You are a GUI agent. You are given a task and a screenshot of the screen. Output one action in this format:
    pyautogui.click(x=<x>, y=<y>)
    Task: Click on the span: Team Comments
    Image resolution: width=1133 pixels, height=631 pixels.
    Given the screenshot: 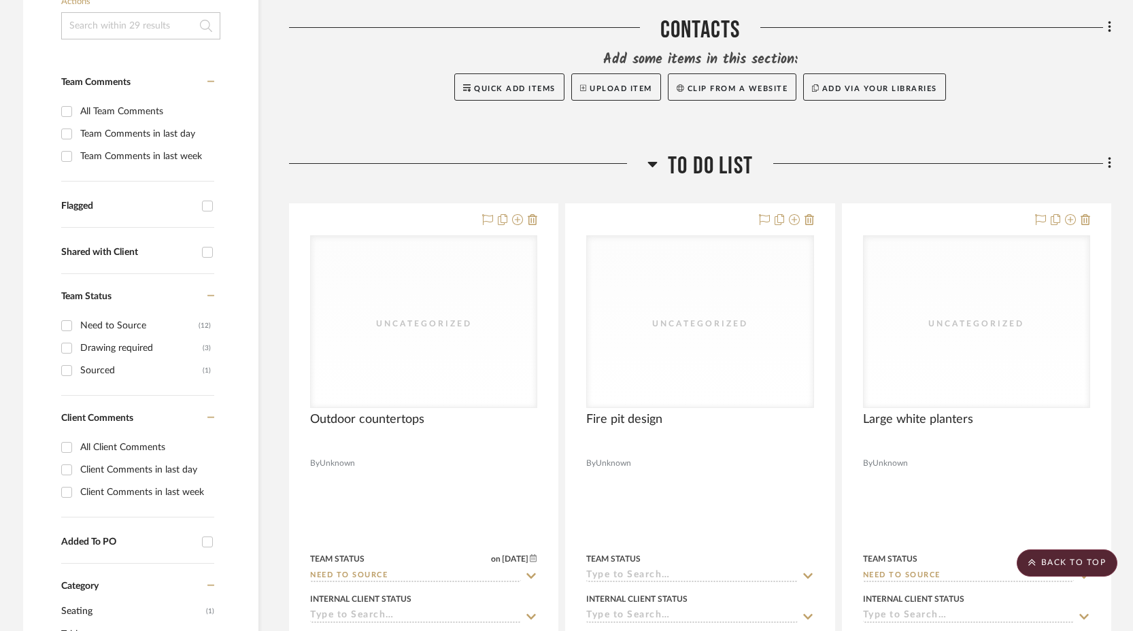 What is the action you would take?
    pyautogui.click(x=96, y=82)
    